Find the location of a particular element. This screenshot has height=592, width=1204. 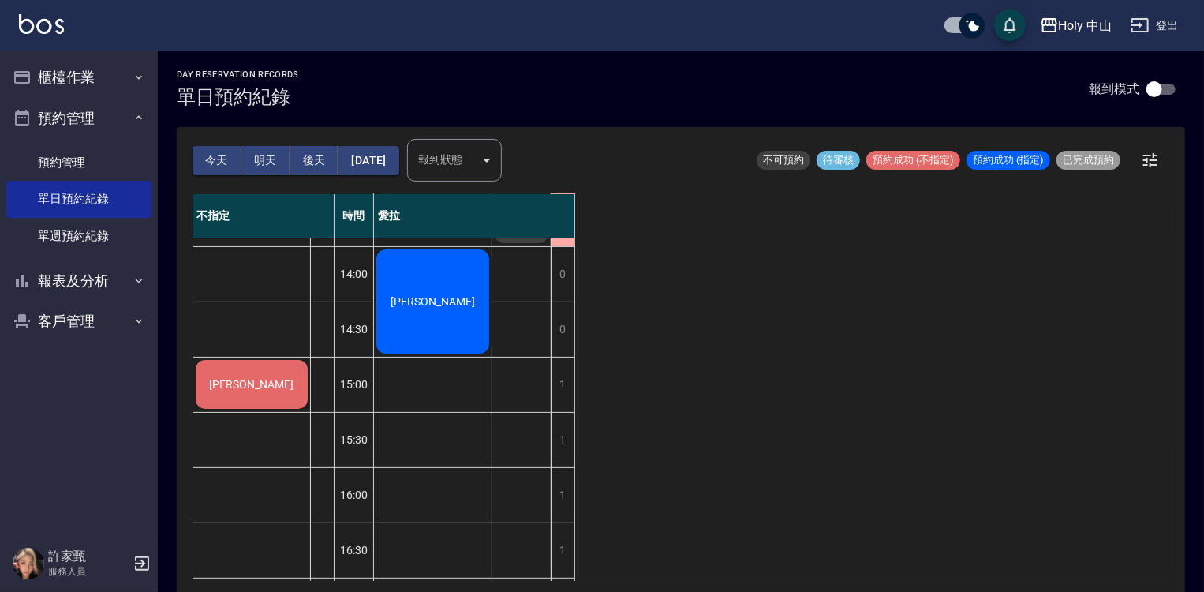

div: 14:00 is located at coordinates (354, 274).